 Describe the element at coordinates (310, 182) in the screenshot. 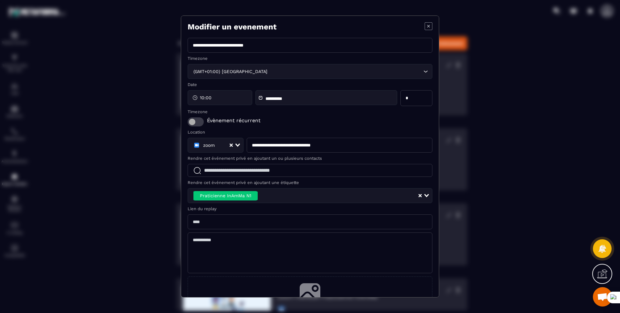

I see `label: Rendre cet événement privé en ajoutant une étiquette` at that location.